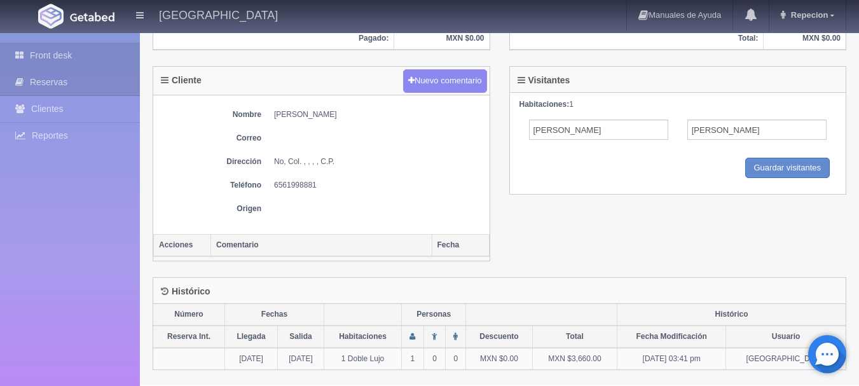  Describe the element at coordinates (499, 359) in the screenshot. I see `td: MXN $0.00` at that location.